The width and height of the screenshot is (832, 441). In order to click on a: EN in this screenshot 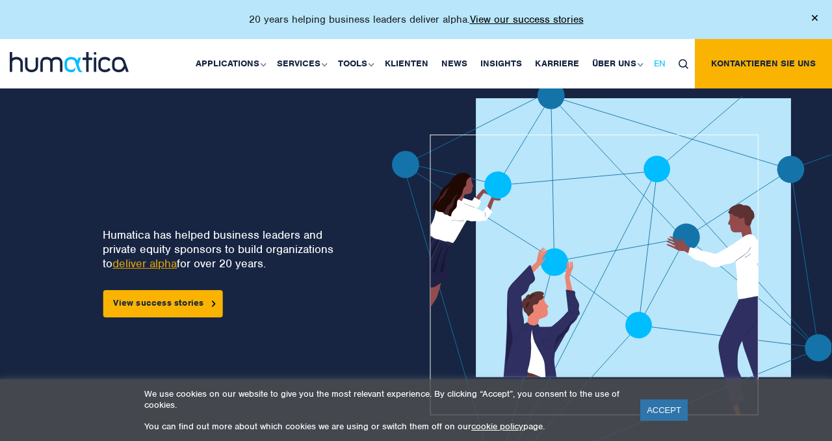, I will do `click(660, 64)`.